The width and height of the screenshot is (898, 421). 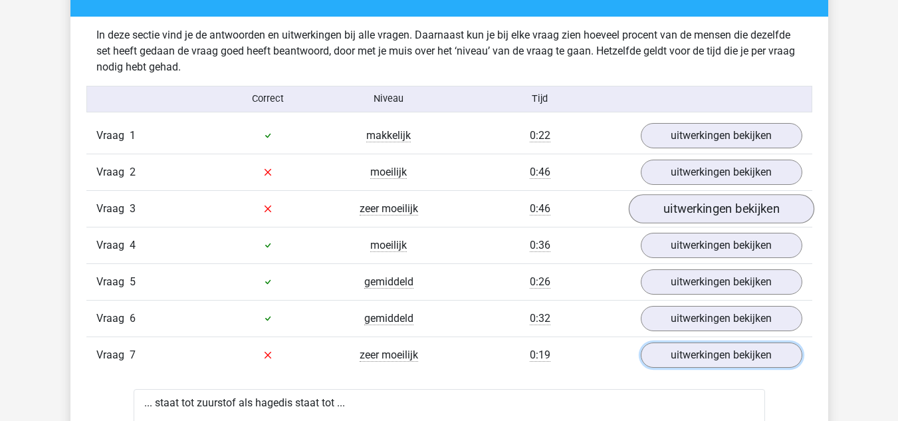 What do you see at coordinates (132, 208) in the screenshot?
I see `span: 3` at bounding box center [132, 208].